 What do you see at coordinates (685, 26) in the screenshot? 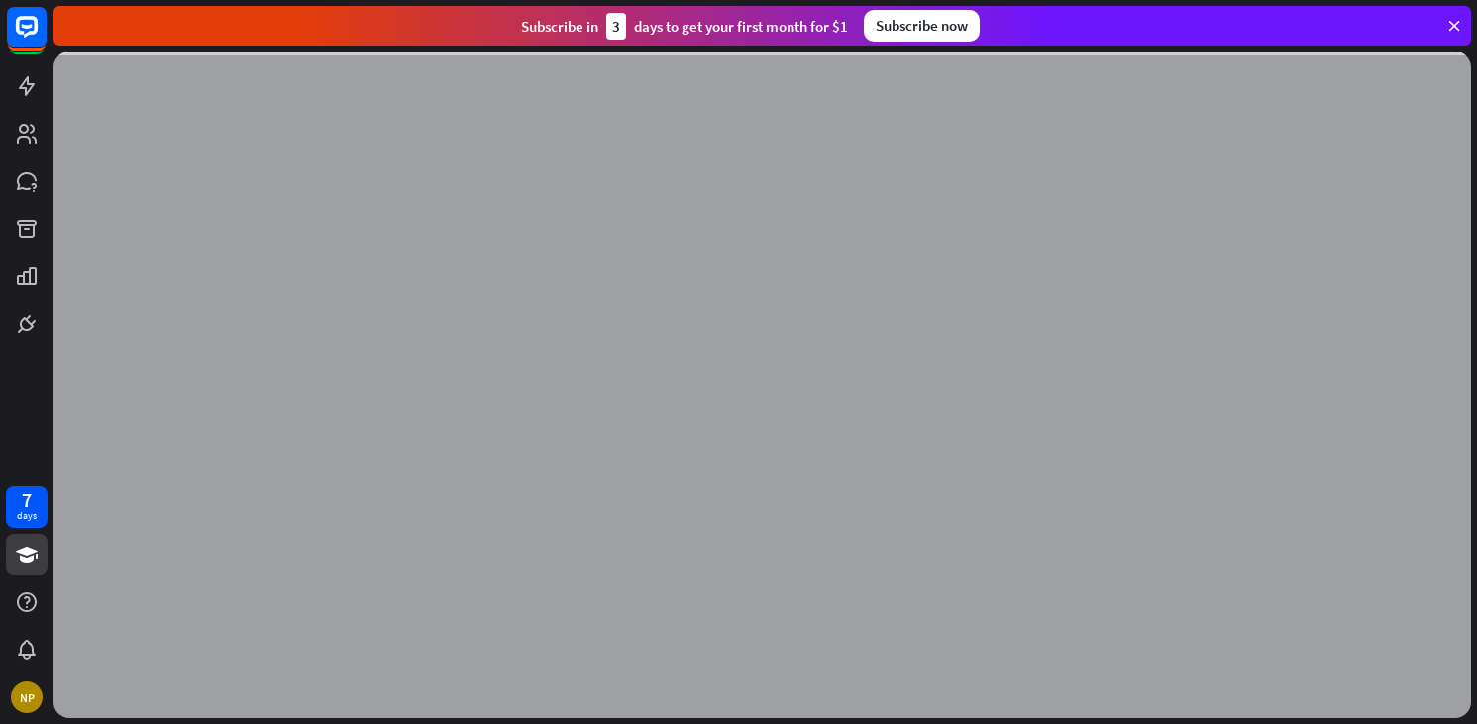
I see `div: Subscribe in days to get your first month for $1` at bounding box center [685, 26].